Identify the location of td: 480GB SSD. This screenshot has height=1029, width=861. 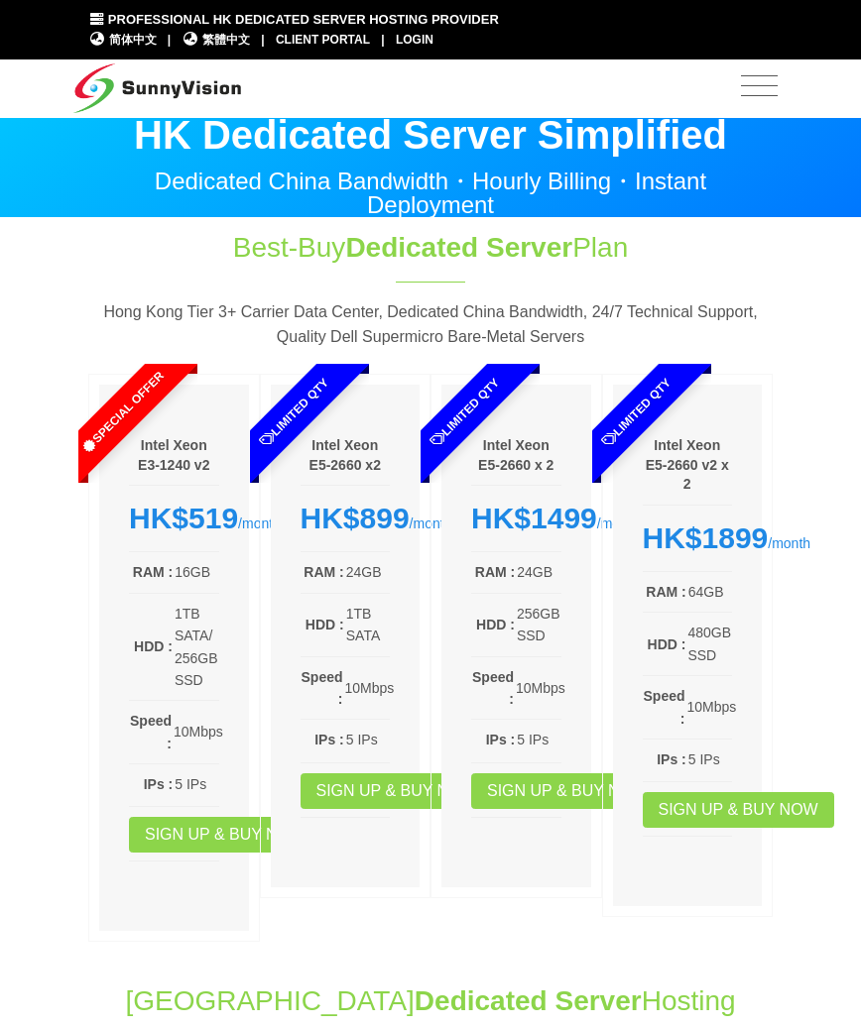
(709, 643).